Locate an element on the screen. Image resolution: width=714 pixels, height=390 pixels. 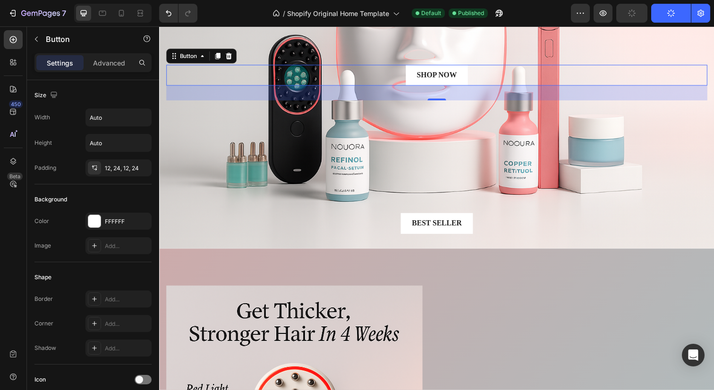
p: 7 is located at coordinates (64, 13).